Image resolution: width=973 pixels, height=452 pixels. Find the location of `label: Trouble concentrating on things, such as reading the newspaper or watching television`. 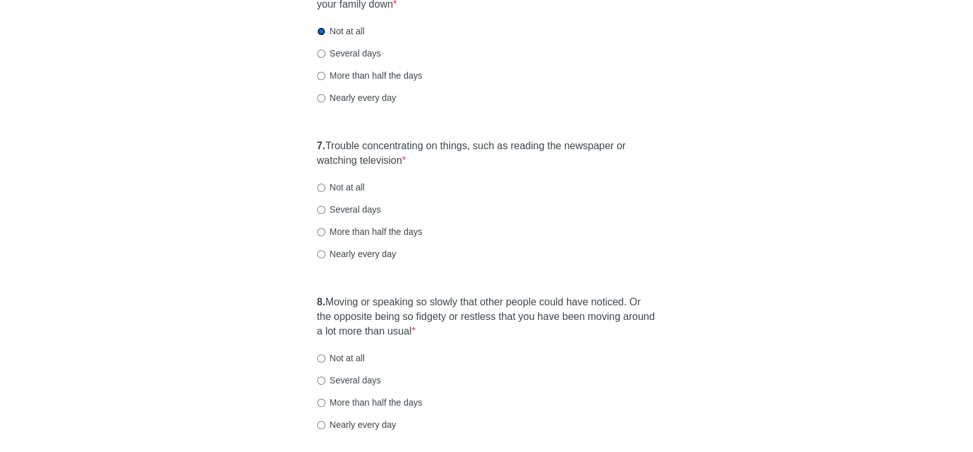

label: Trouble concentrating on things, such as reading the newspaper or watching television is located at coordinates (487, 154).